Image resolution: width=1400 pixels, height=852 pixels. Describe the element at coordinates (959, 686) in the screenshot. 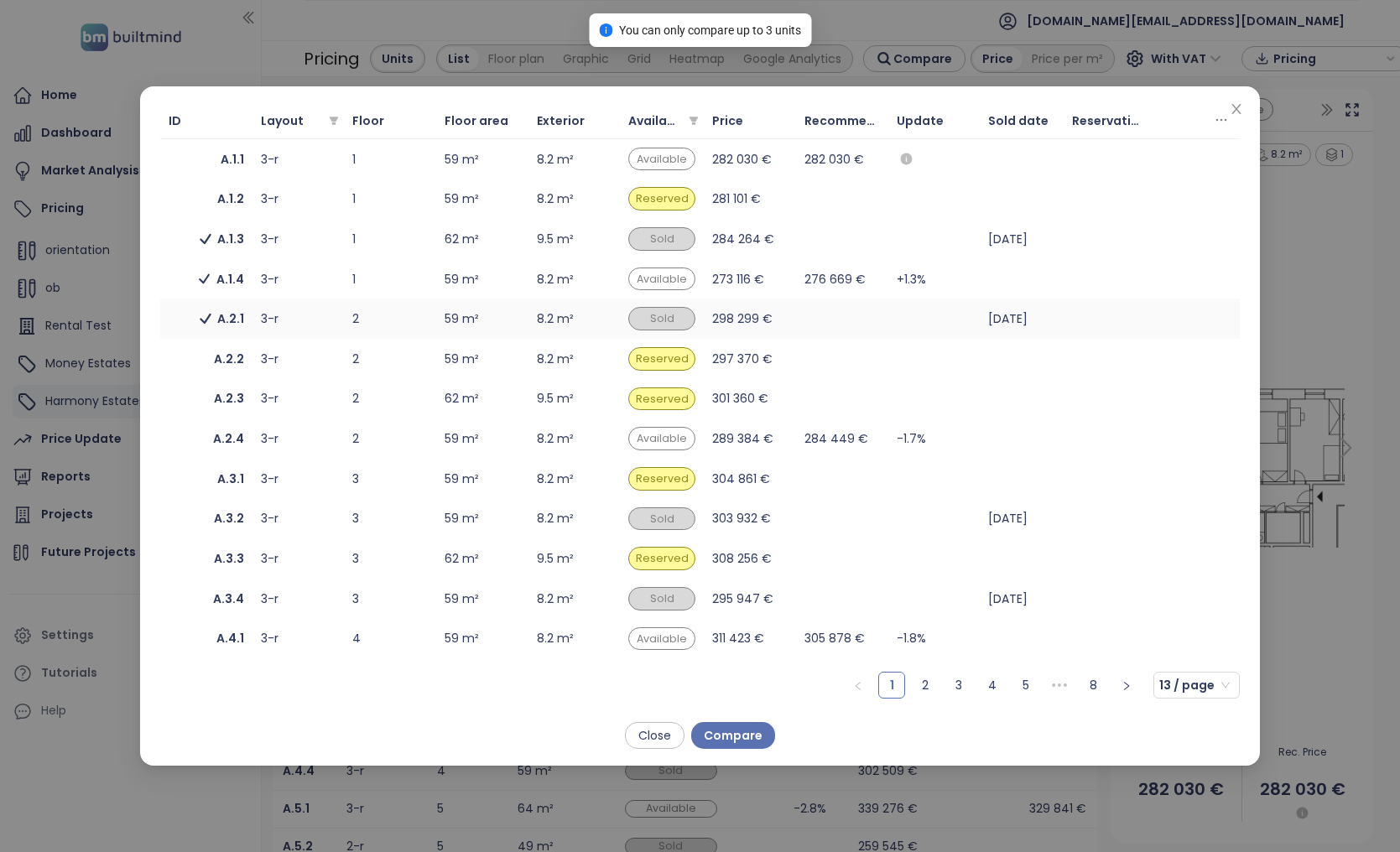

I see `li: 3` at that location.